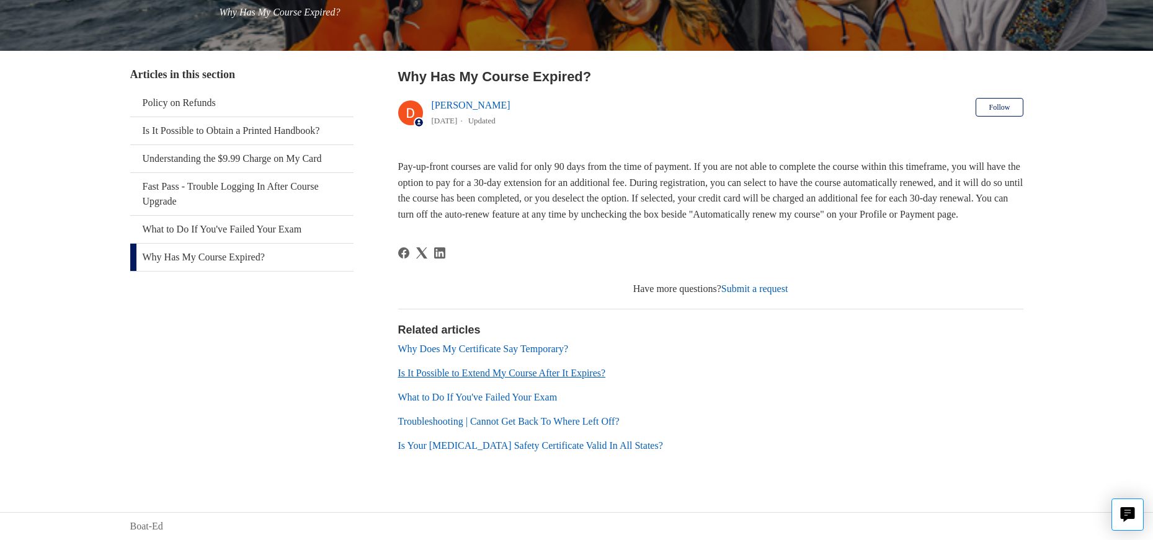 The image size is (1153, 540). Describe the element at coordinates (146, 527) in the screenshot. I see `a: Boat-Ed` at that location.